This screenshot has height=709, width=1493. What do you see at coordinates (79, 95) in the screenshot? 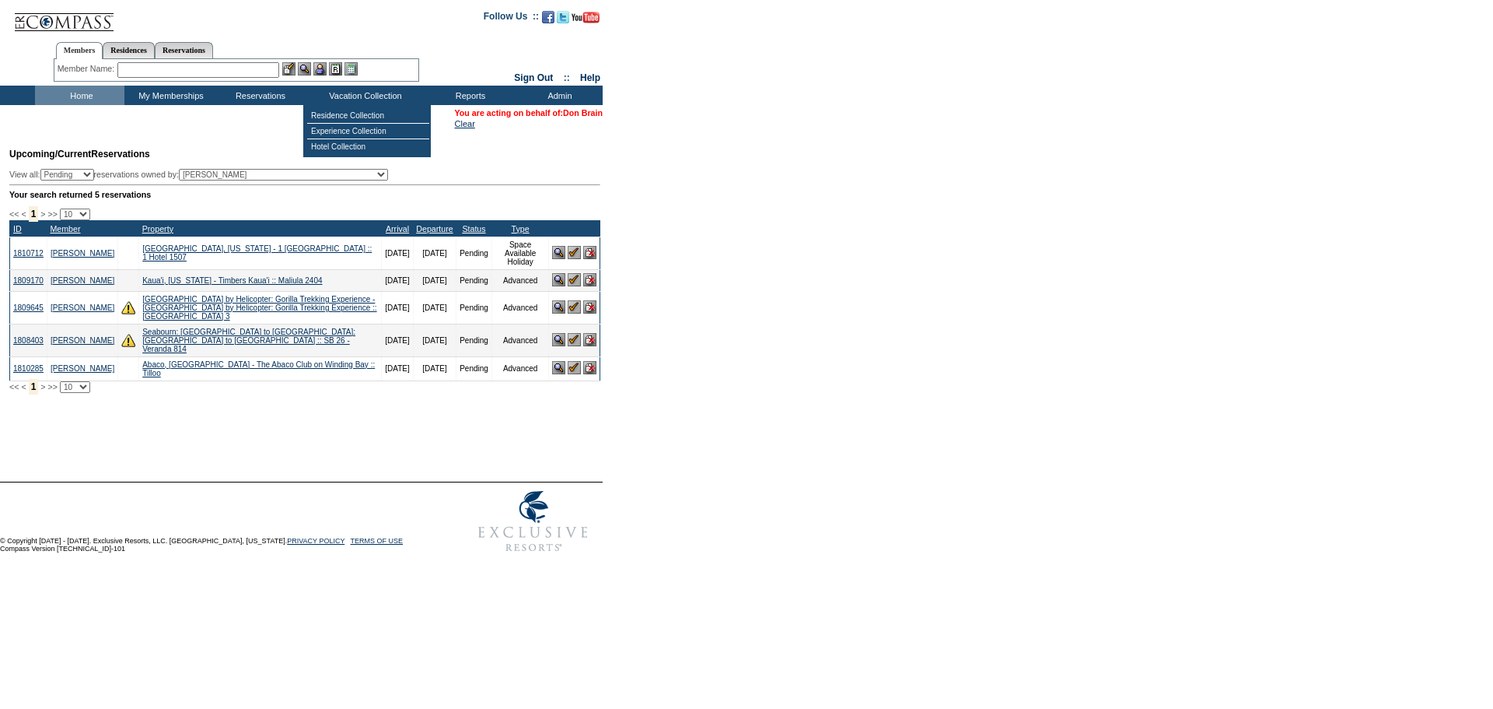
I see `td: Home` at bounding box center [79, 95].